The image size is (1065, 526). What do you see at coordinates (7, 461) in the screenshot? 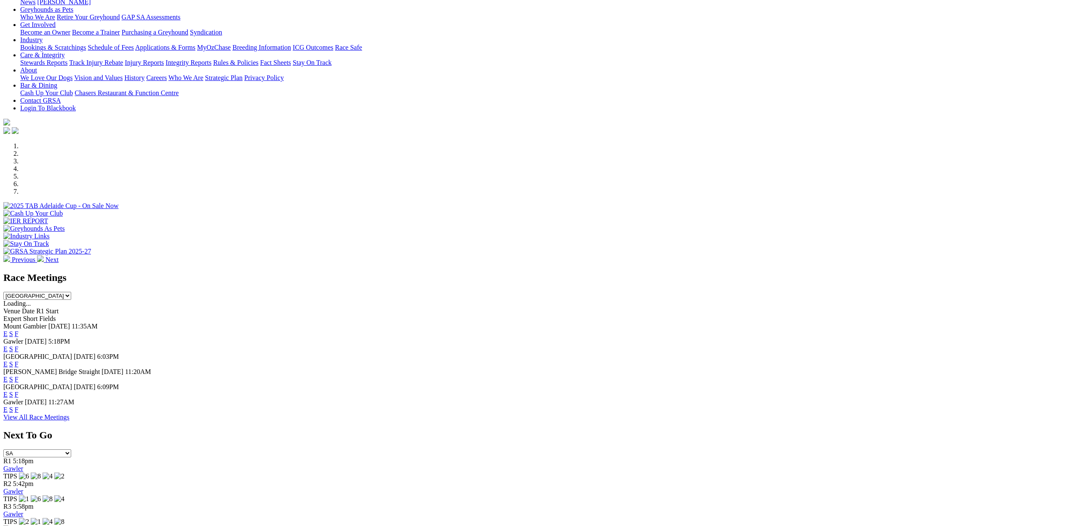
I see `span: R1` at bounding box center [7, 461].